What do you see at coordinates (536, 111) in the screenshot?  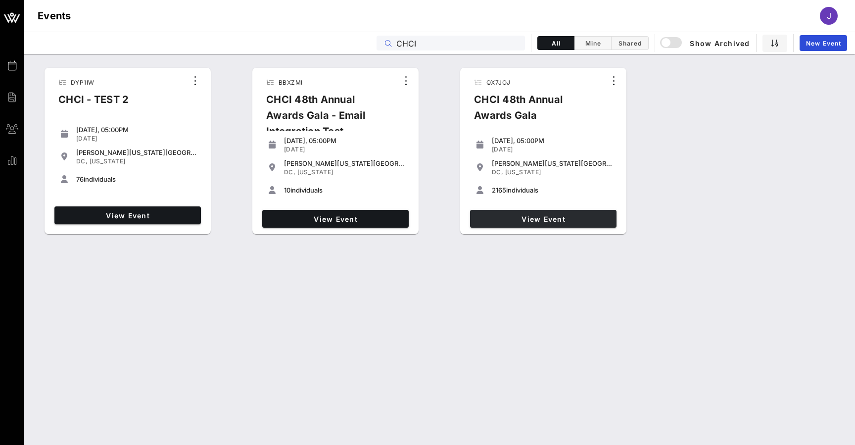 I see `div: CHCI 48th Annual Awards Gala` at bounding box center [536, 111].